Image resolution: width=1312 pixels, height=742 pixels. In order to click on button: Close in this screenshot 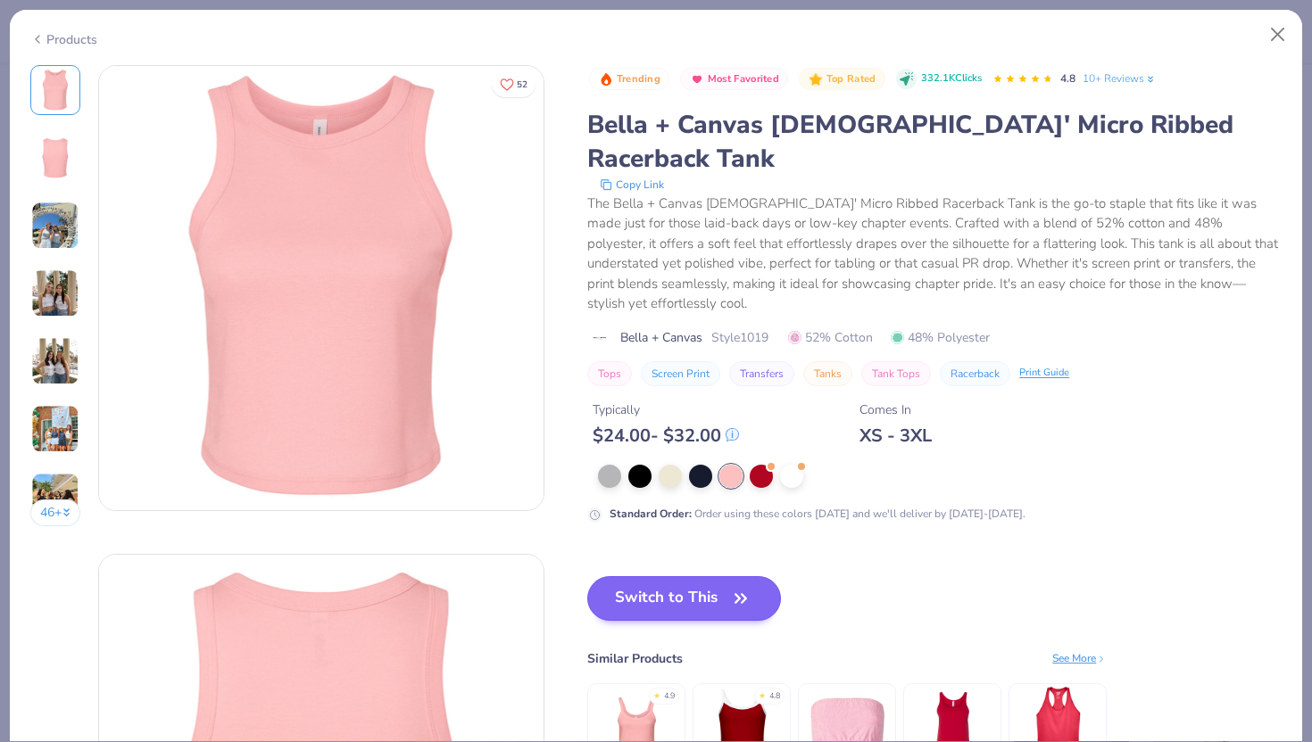, I will do `click(1278, 35)`.